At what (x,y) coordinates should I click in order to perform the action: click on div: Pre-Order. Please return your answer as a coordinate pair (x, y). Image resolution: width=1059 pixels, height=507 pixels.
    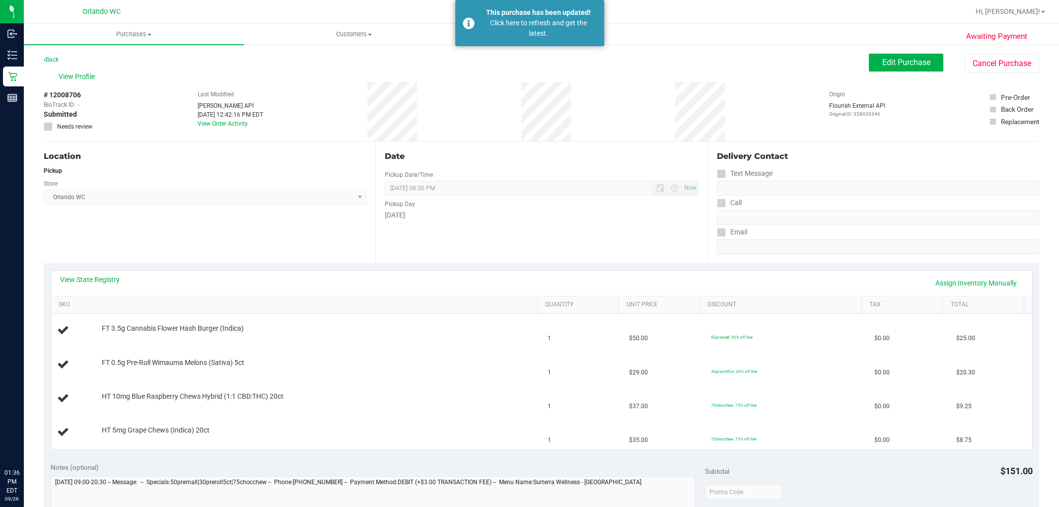
    Looking at the image, I should click on (1015, 97).